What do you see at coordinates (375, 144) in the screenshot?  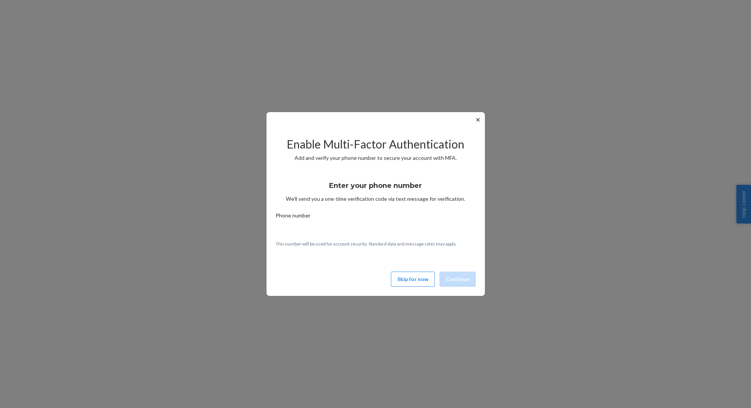 I see `h2: Enable Multi-Factor Authentication` at bounding box center [375, 144].